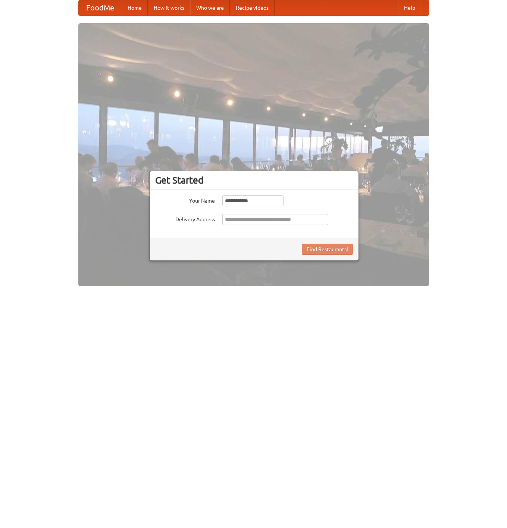  What do you see at coordinates (252, 8) in the screenshot?
I see `a: Recipe videos` at bounding box center [252, 8].